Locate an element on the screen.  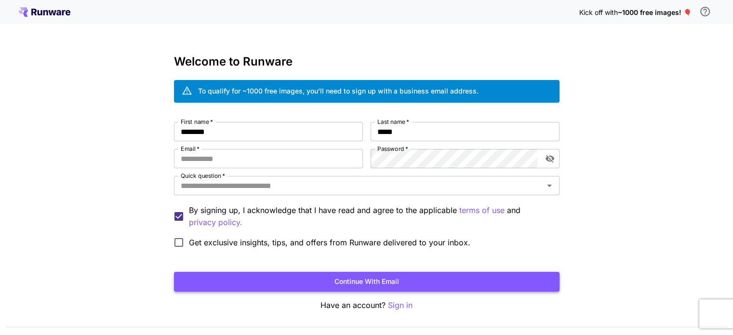
label: Quick question is located at coordinates (203, 175).